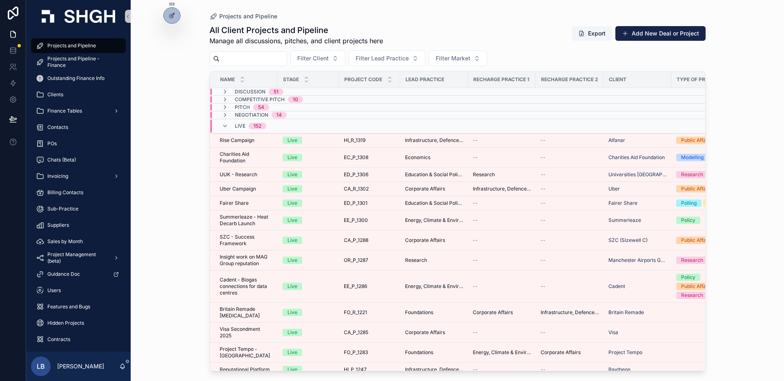  Describe the element at coordinates (78, 258) in the screenshot. I see `a: Project Management (beta)` at that location.